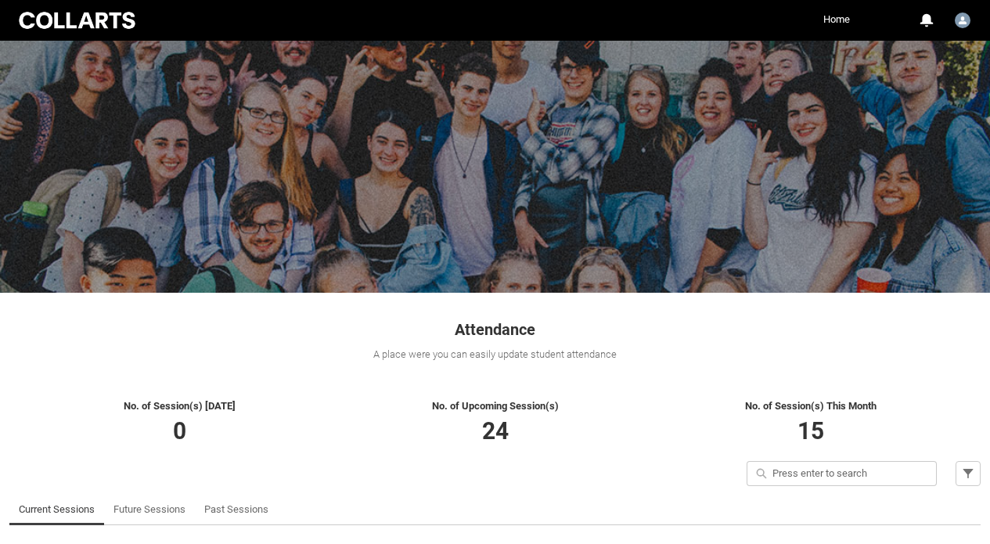 This screenshot has width=990, height=544. Describe the element at coordinates (149, 509) in the screenshot. I see `li: Future Sessions` at that location.